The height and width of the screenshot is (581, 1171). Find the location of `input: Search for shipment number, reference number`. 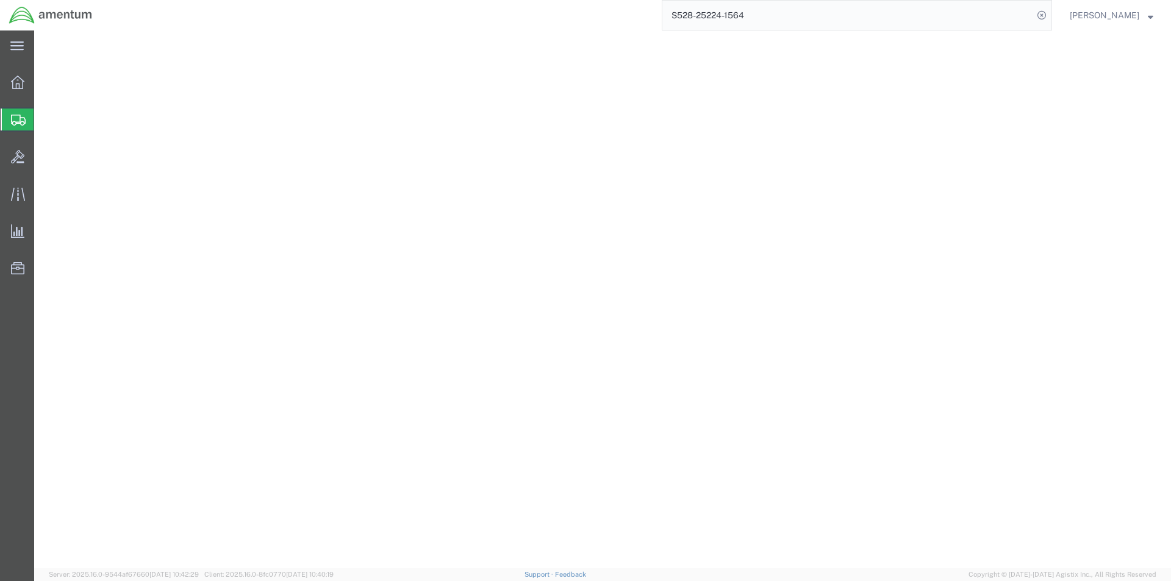

input: Search for shipment number, reference number is located at coordinates (848, 15).